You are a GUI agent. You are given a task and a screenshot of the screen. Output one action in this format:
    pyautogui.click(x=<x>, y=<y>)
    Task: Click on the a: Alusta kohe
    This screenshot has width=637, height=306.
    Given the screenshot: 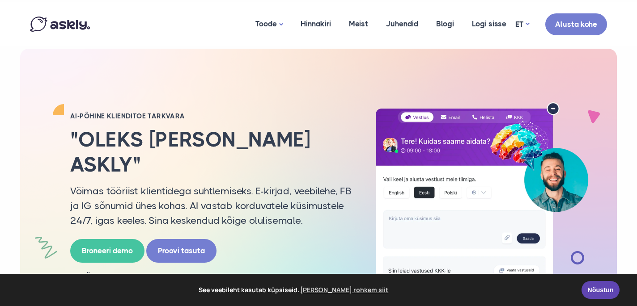 What is the action you would take?
    pyautogui.click(x=576, y=24)
    